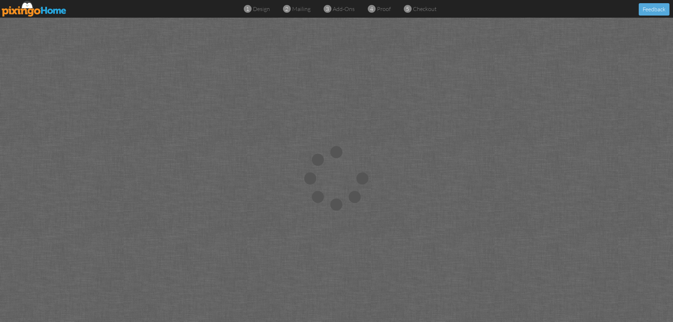 The image size is (673, 322). Describe the element at coordinates (327, 9) in the screenshot. I see `span: 3` at that location.